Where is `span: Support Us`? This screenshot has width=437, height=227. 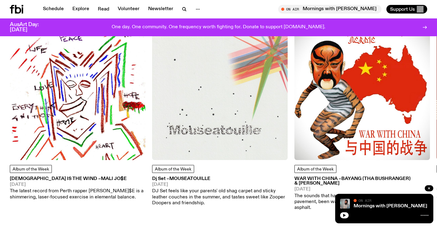
span: Support Us is located at coordinates (402, 9).